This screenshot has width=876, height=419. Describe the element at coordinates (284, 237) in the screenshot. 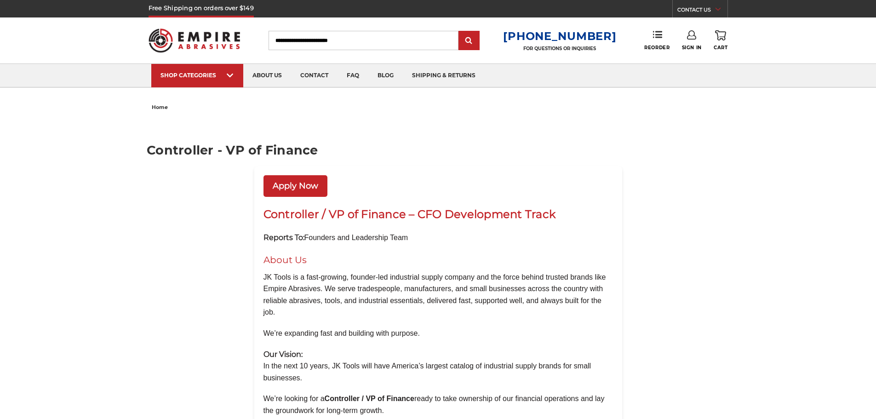

I see `strong: Reports To:` at that location.